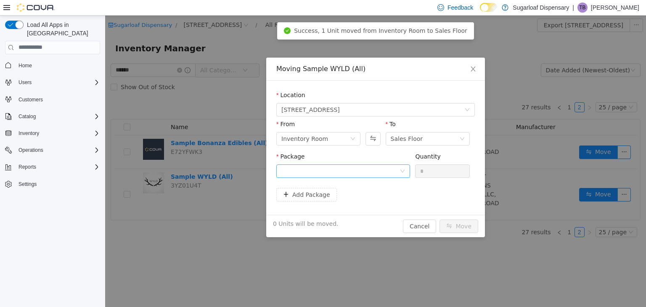 Image resolution: width=646 pixels, height=307 pixels. Describe the element at coordinates (582, 8) in the screenshot. I see `div: Trevor Bjerke` at that location.